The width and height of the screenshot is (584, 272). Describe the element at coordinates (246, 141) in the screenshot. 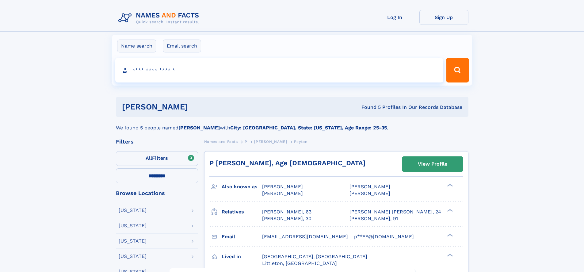

I see `a: P` at that location.